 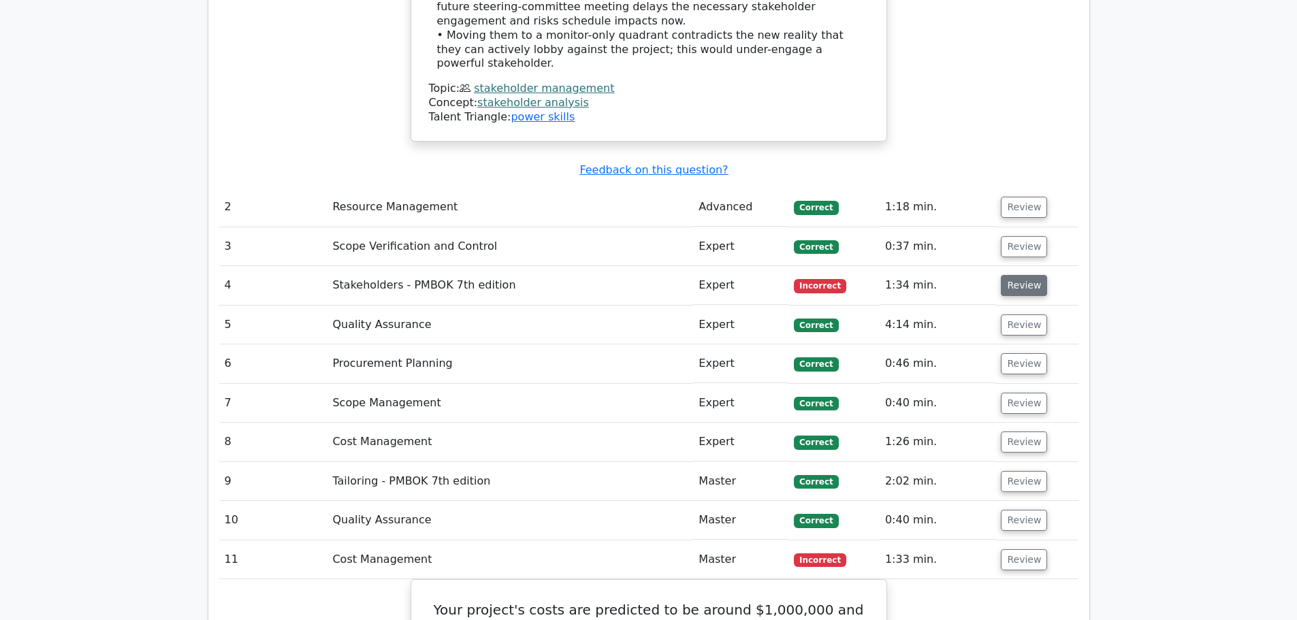 I want to click on div: Talent Triangle:, so click(x=649, y=103).